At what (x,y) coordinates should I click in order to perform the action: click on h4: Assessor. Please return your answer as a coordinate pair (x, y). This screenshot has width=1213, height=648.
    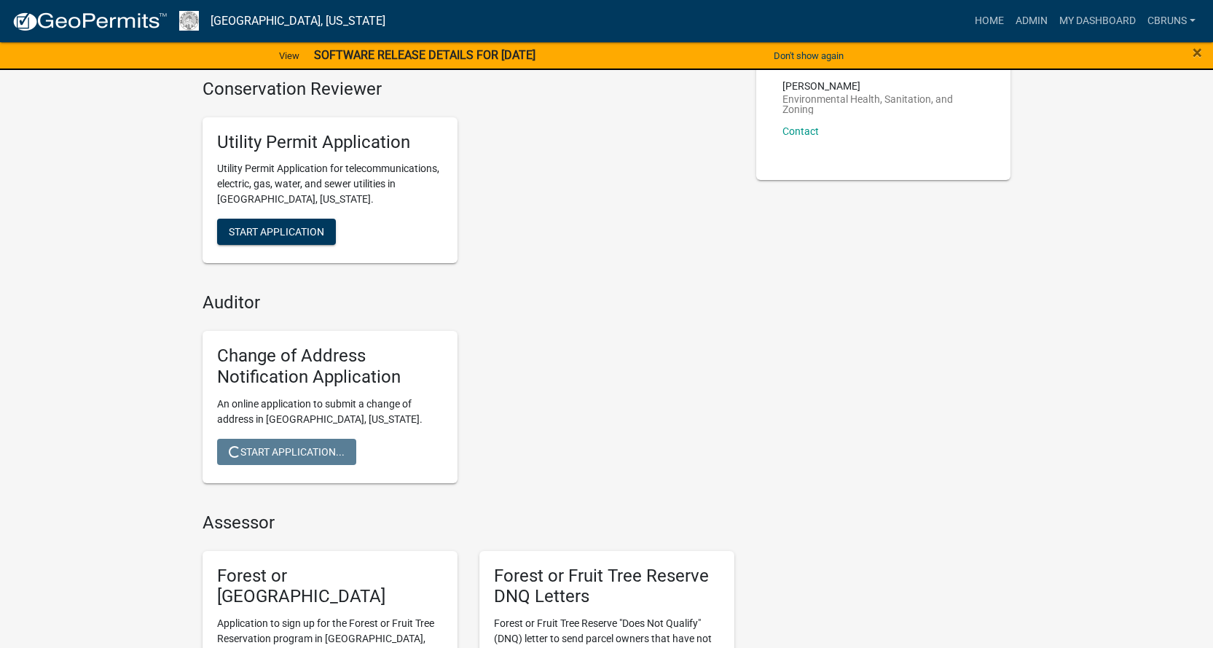
    Looking at the image, I should click on (468, 522).